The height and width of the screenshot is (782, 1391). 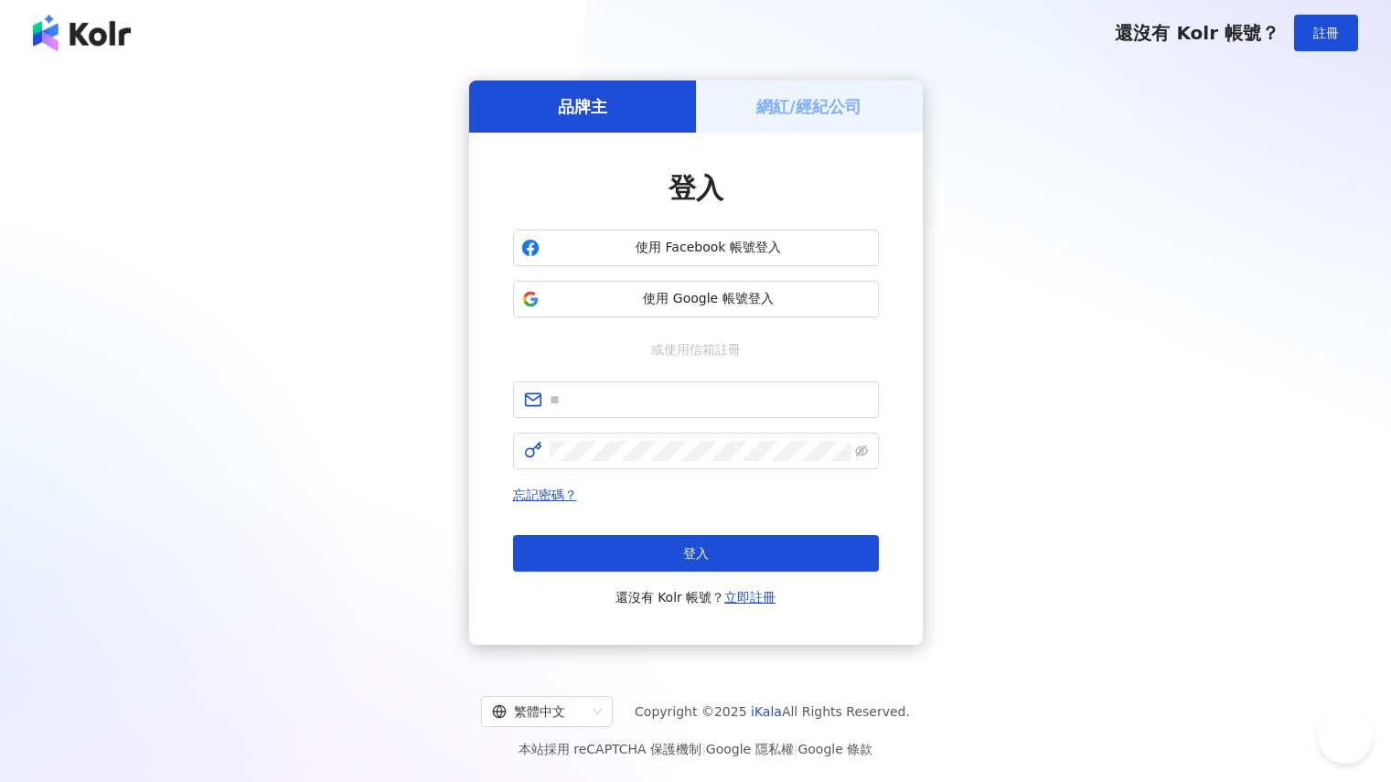 I want to click on button: 註冊, so click(x=1326, y=33).